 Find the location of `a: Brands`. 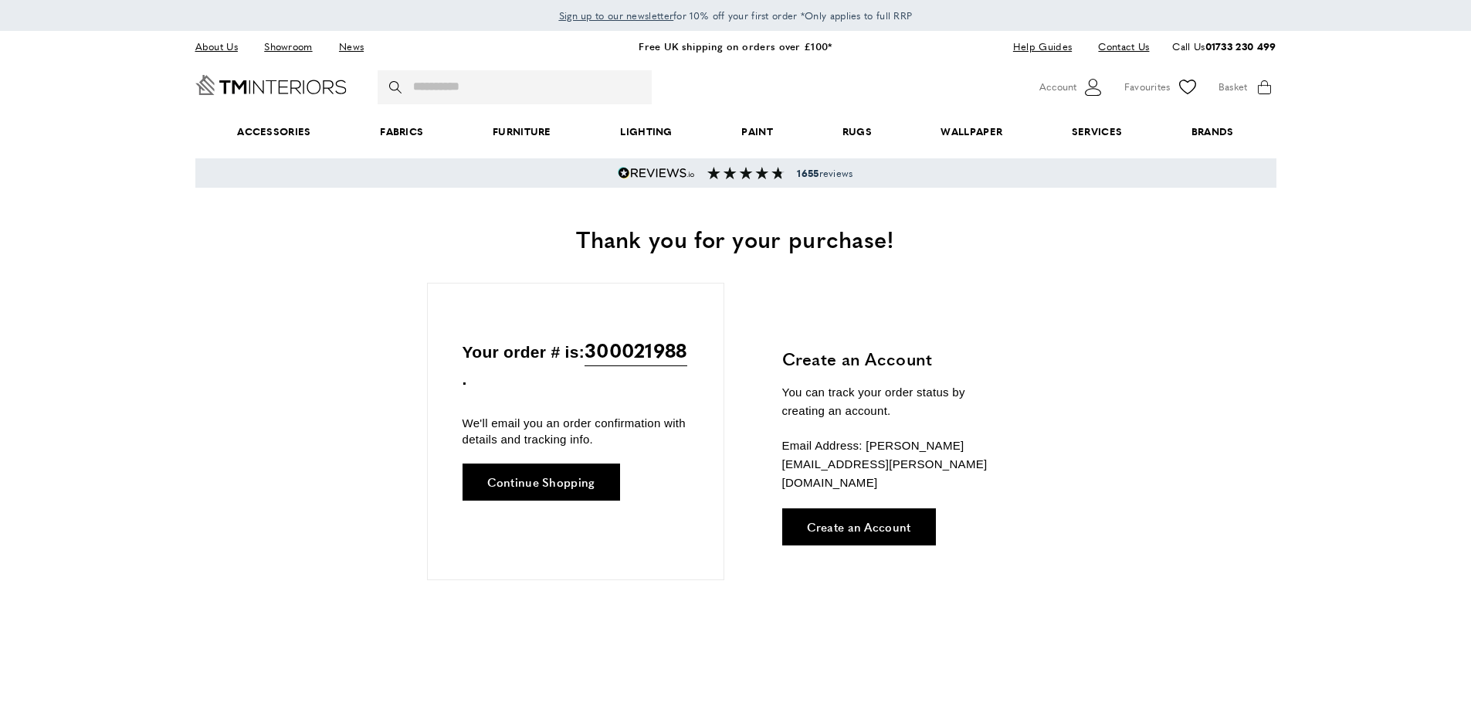

a: Brands is located at coordinates (1212, 131).